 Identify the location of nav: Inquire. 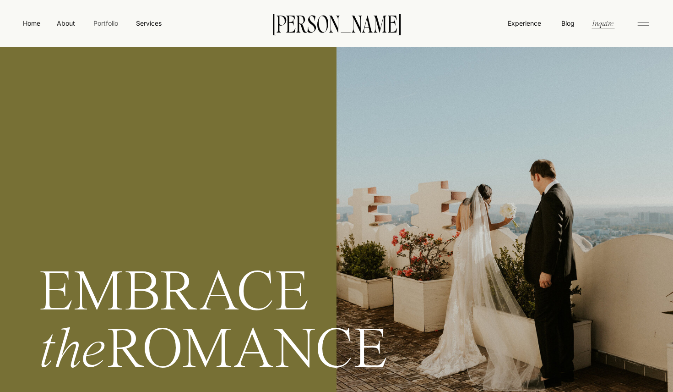
(603, 23).